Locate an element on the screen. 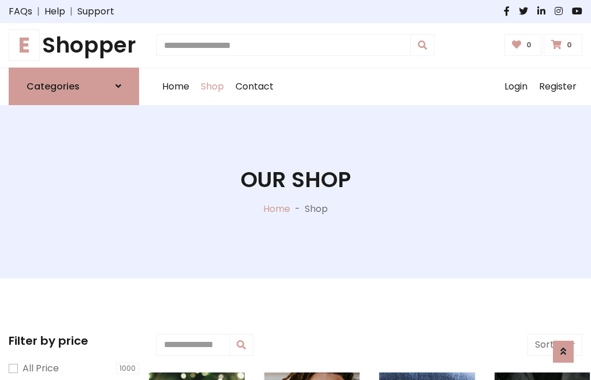 The image size is (591, 380). a: Shop is located at coordinates (212, 87).